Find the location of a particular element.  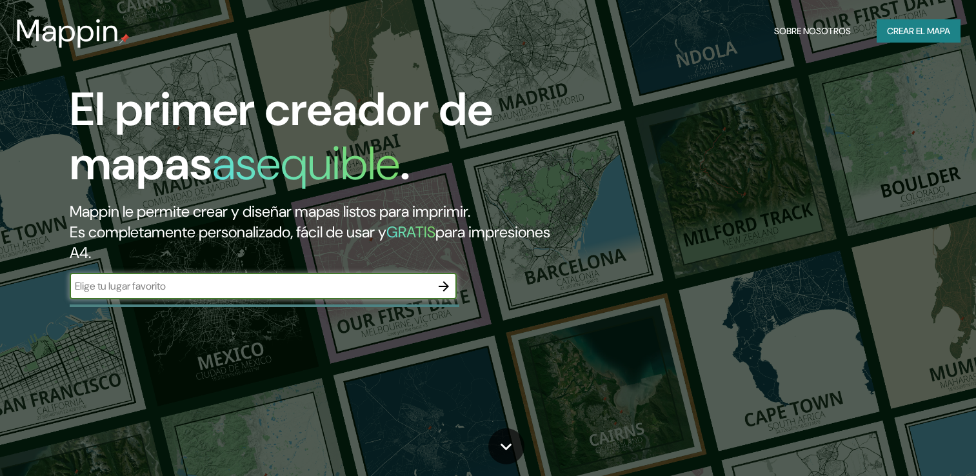

button: Sobre nosotros is located at coordinates (812, 31).